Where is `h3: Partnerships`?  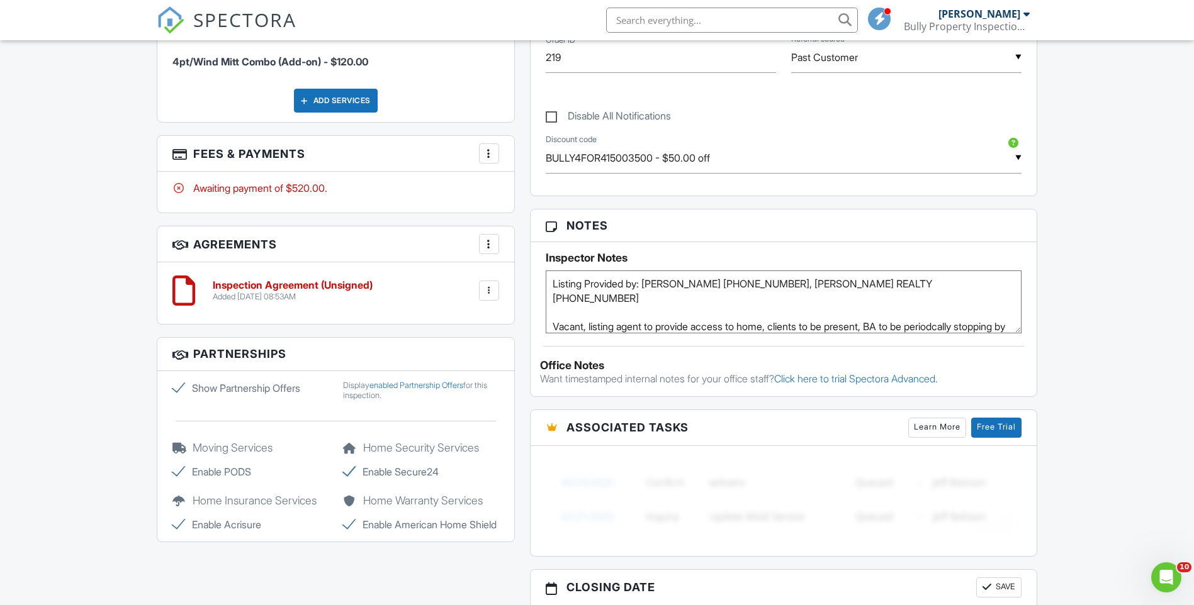
h3: Partnerships is located at coordinates (335, 354).